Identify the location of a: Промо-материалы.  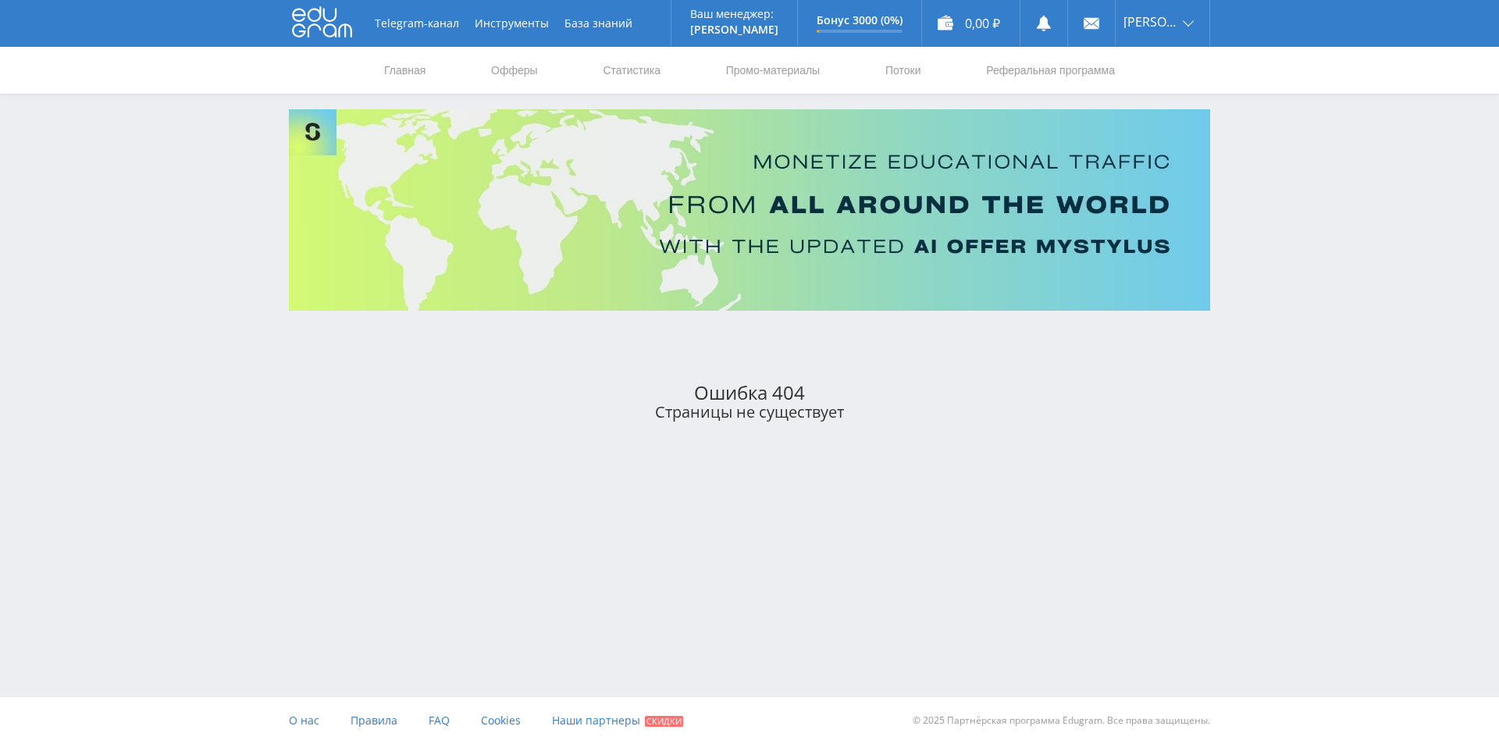
(773, 70).